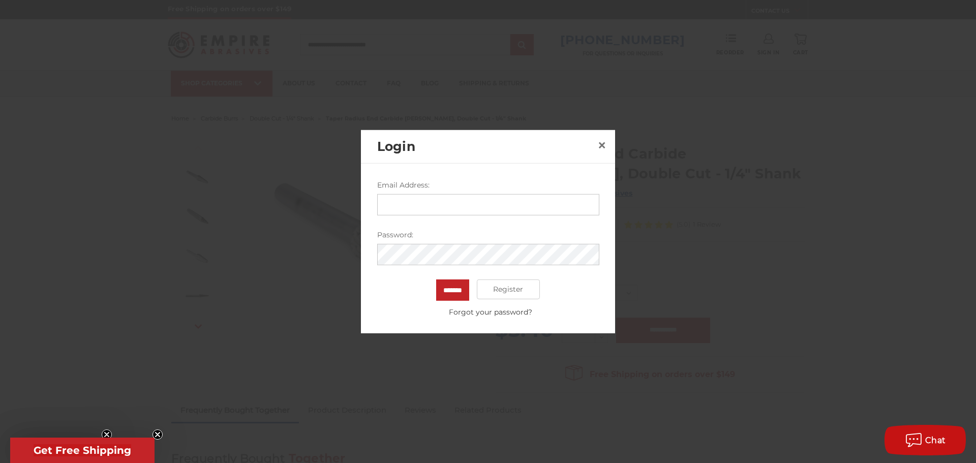 This screenshot has height=463, width=976. What do you see at coordinates (508, 289) in the screenshot?
I see `a: Register` at bounding box center [508, 289].